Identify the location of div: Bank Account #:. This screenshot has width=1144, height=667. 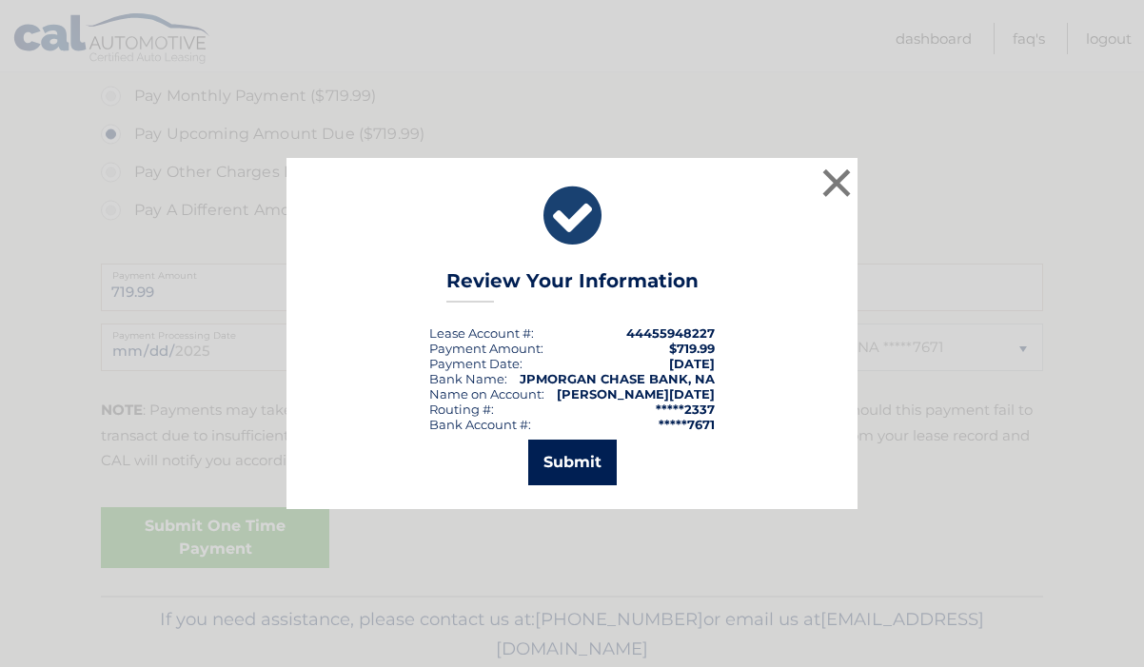
(480, 424).